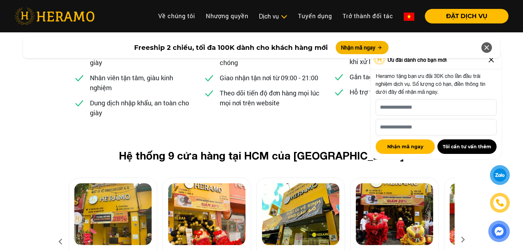 This screenshot has height=250, width=523. Describe the element at coordinates (140, 83) in the screenshot. I see `p: Nhân viên tận tâm, giàu kinh nghiệm` at that location.